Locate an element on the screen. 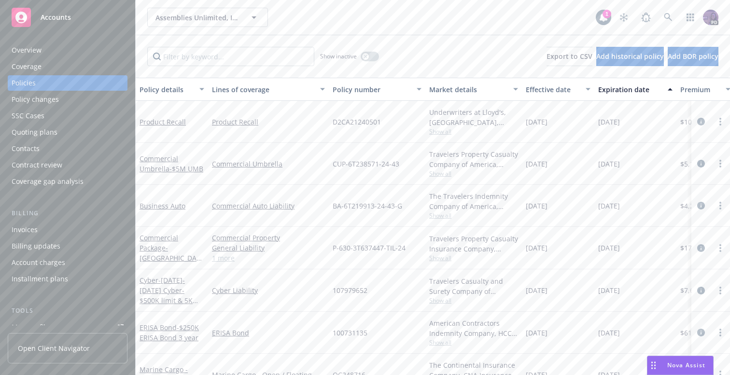 The image size is (730, 375). span: Add BOR policy is located at coordinates (693, 56).